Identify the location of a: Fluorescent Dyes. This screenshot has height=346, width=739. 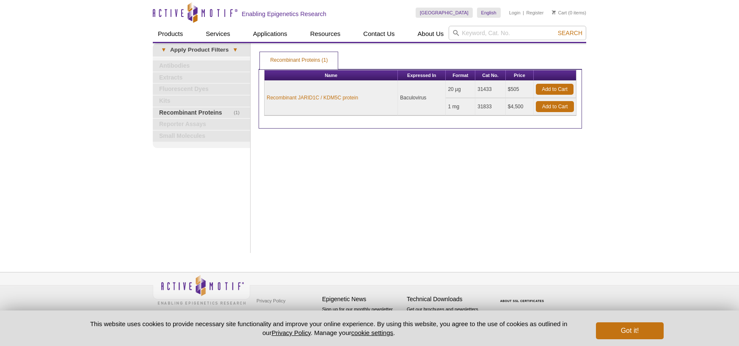
(201, 89).